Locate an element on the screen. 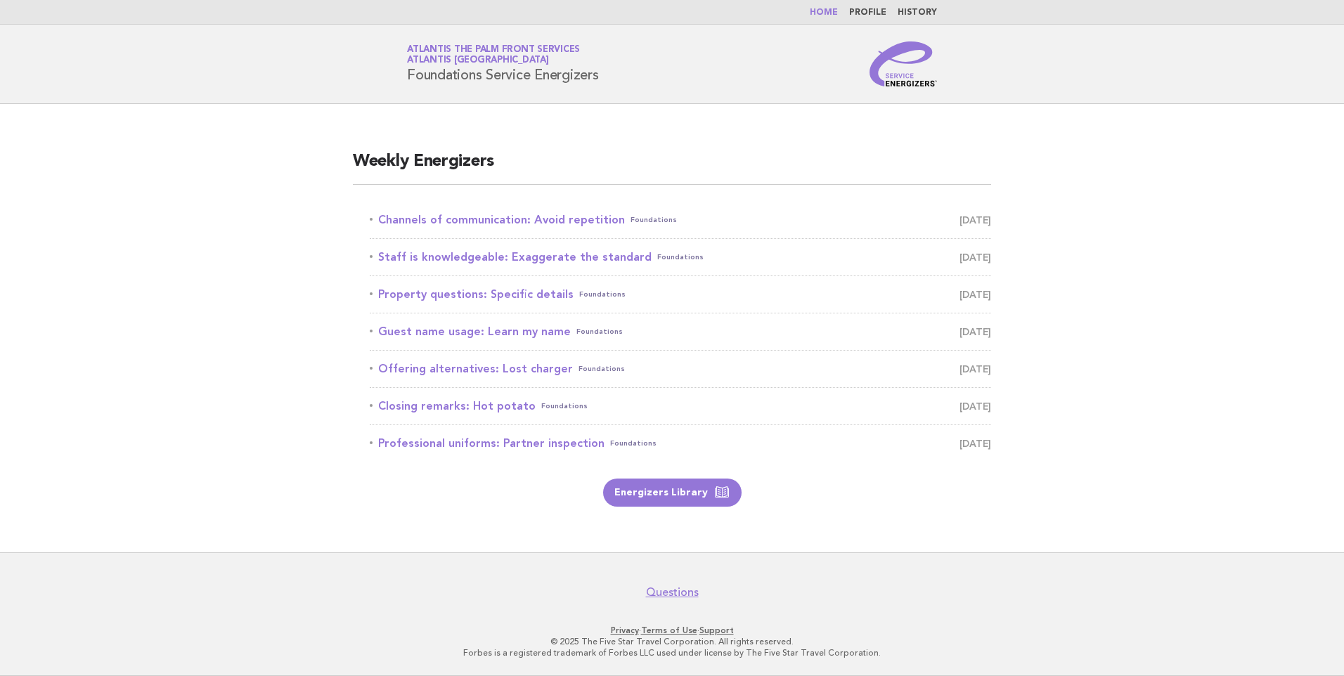 This screenshot has width=1344, height=676. a: Energizers Library is located at coordinates (672, 493).